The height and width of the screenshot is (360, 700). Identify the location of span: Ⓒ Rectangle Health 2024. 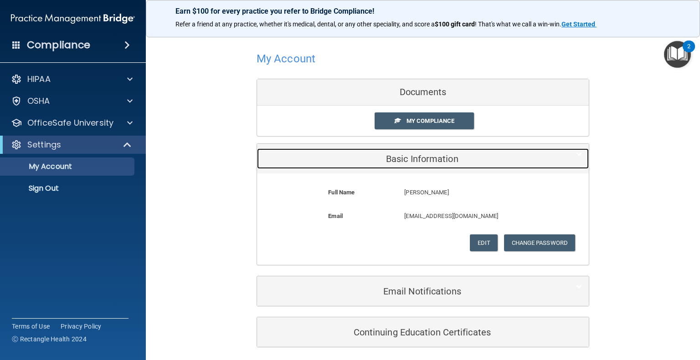
(49, 339).